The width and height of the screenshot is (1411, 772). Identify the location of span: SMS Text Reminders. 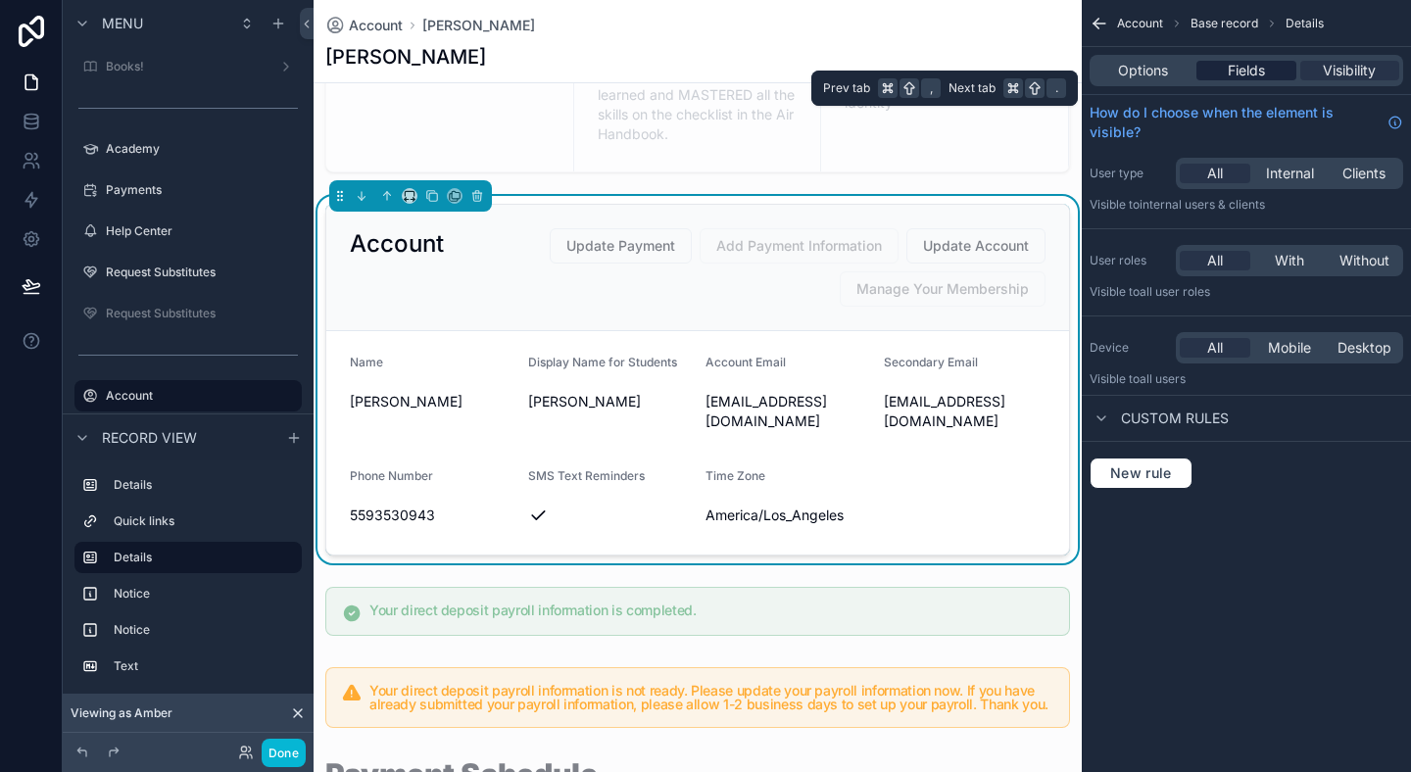
(586, 475).